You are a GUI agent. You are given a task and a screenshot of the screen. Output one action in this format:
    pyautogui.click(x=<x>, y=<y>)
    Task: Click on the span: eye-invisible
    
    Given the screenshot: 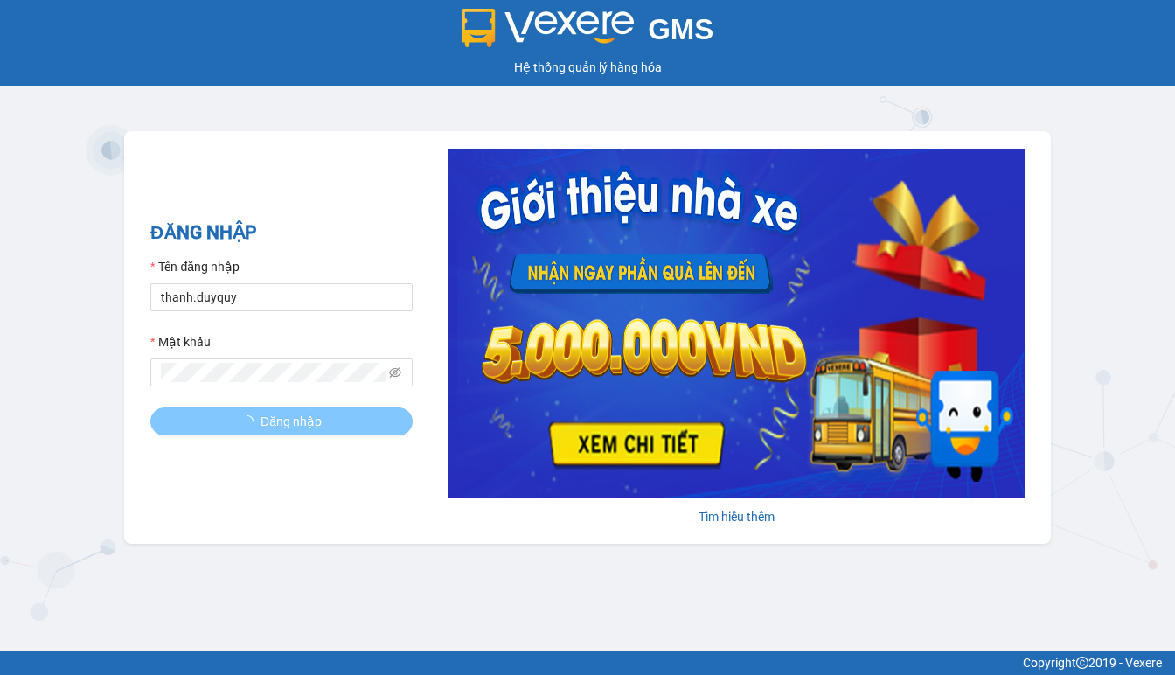 What is the action you would take?
    pyautogui.click(x=395, y=372)
    